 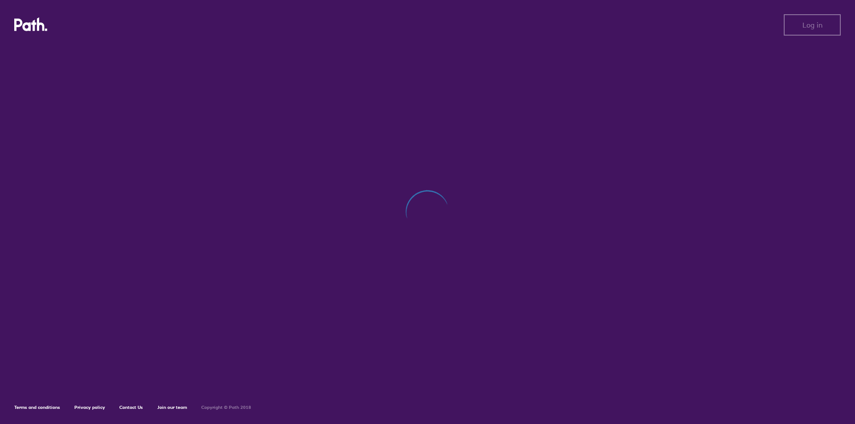 What do you see at coordinates (90, 408) in the screenshot?
I see `a: Privacy policy` at bounding box center [90, 408].